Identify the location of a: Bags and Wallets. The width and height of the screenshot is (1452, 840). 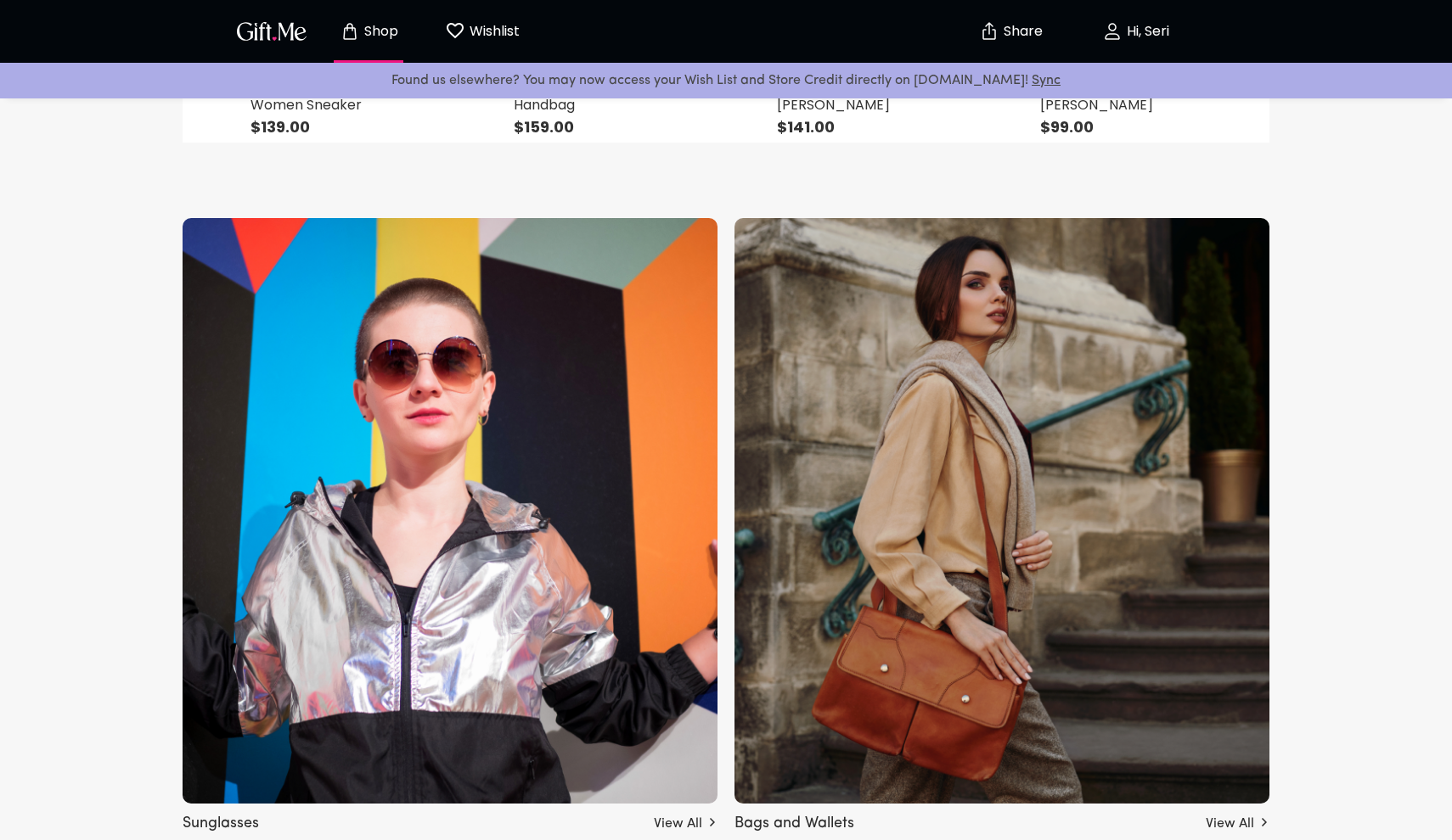
(1002, 810).